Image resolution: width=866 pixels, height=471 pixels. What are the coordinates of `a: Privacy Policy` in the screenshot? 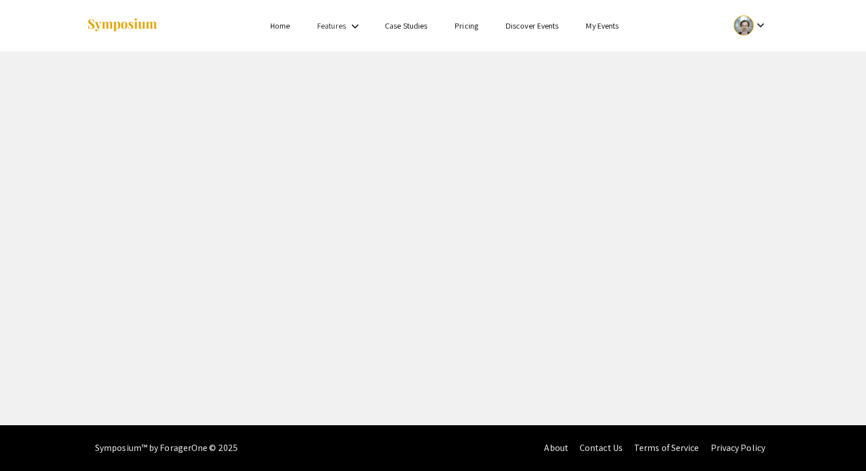 It's located at (738, 448).